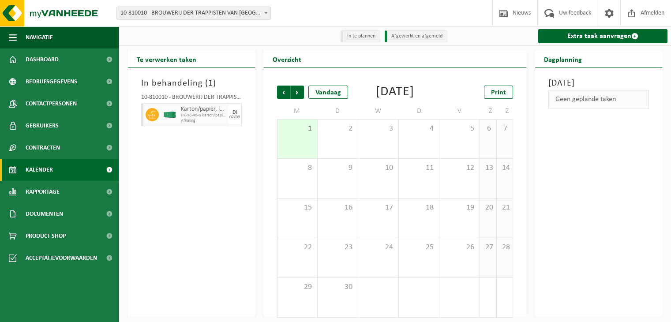  What do you see at coordinates (203, 121) in the screenshot?
I see `span: Afhaling` at bounding box center [203, 121].